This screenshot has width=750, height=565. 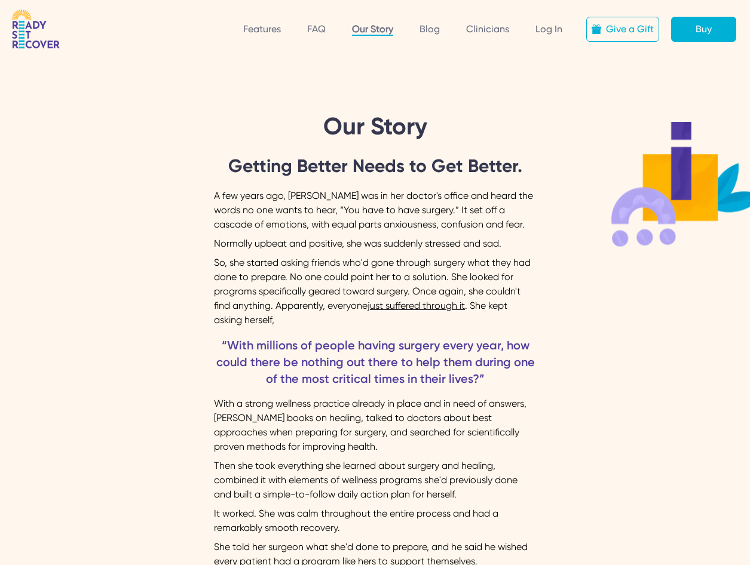 What do you see at coordinates (262, 29) in the screenshot?
I see `a: Features` at bounding box center [262, 29].